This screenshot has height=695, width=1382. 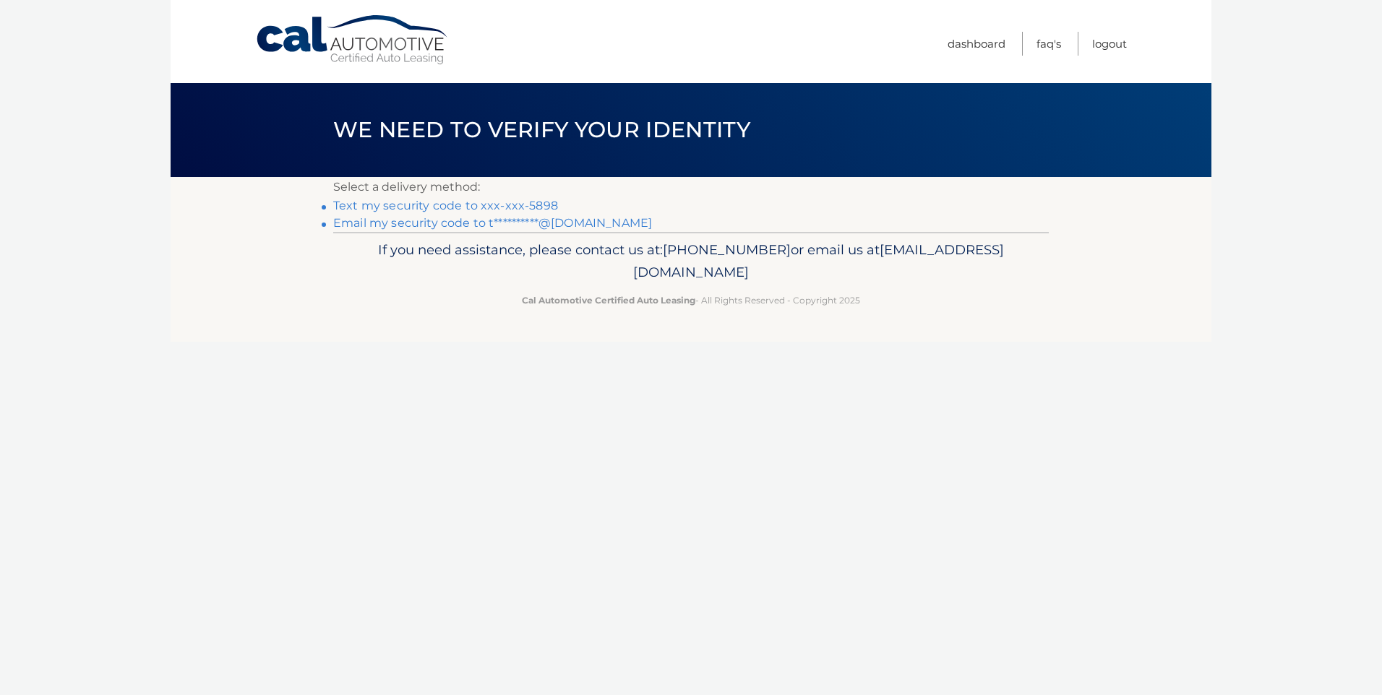 What do you see at coordinates (977, 43) in the screenshot?
I see `a: Dashboard` at bounding box center [977, 43].